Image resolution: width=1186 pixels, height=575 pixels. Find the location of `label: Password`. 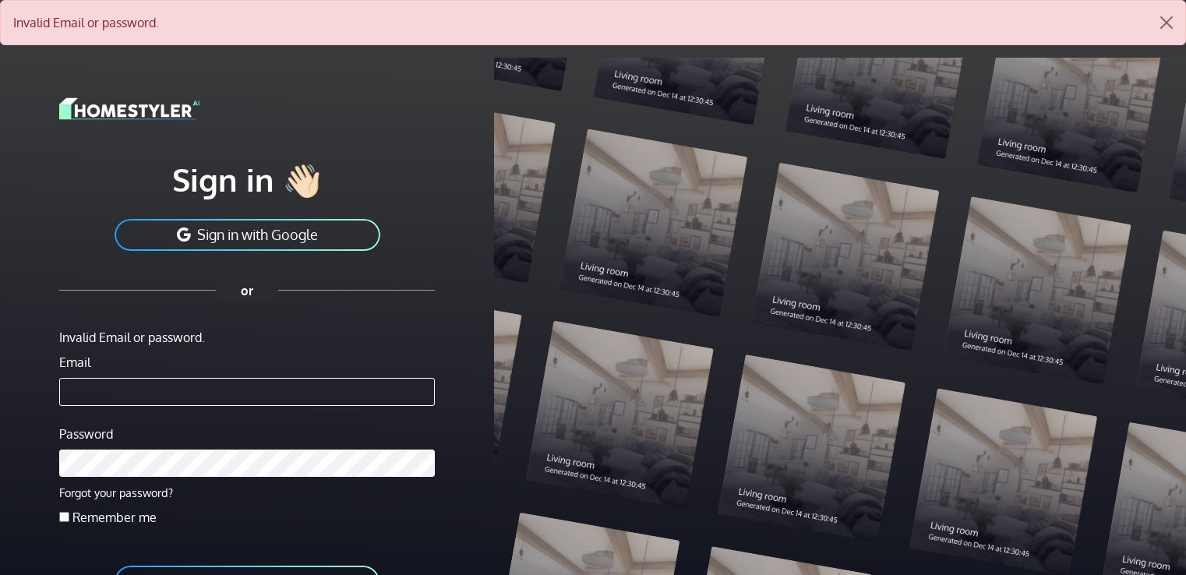

label: Password is located at coordinates (86, 434).